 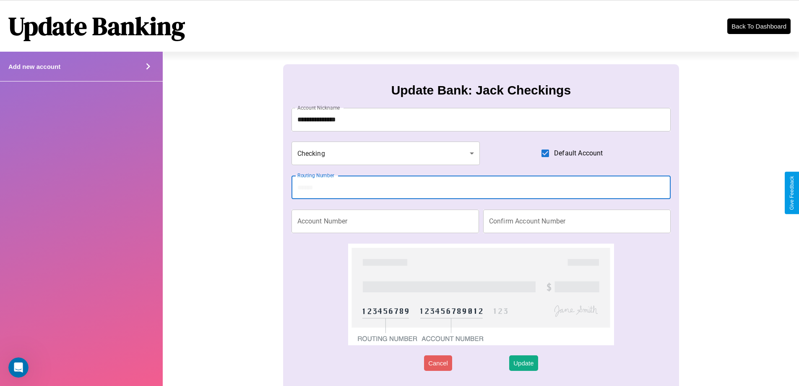 I want to click on button: Update, so click(x=524, y=362).